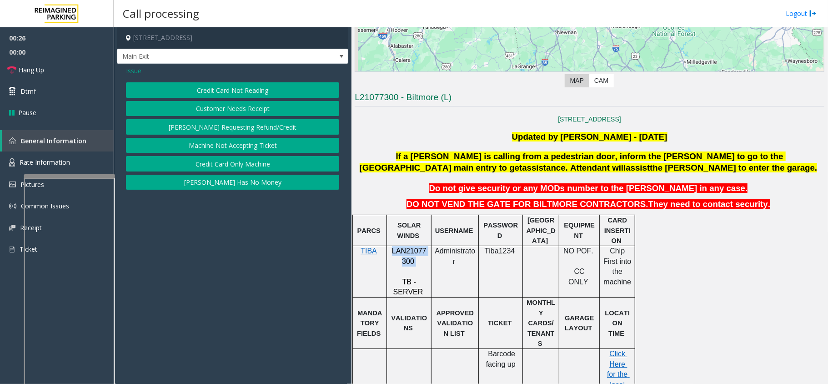 The image size is (828, 384). Describe the element at coordinates (578, 251) in the screenshot. I see `span: NO POF.` at that location.